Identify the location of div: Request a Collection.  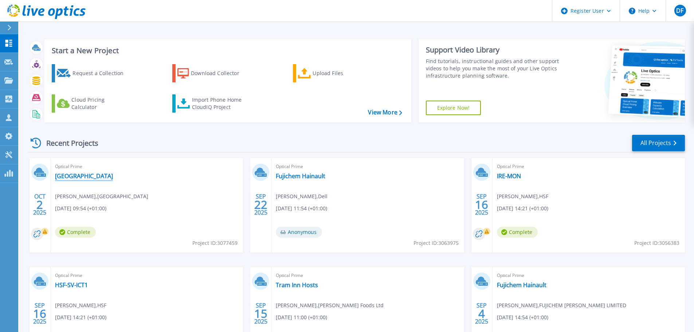
(102, 73).